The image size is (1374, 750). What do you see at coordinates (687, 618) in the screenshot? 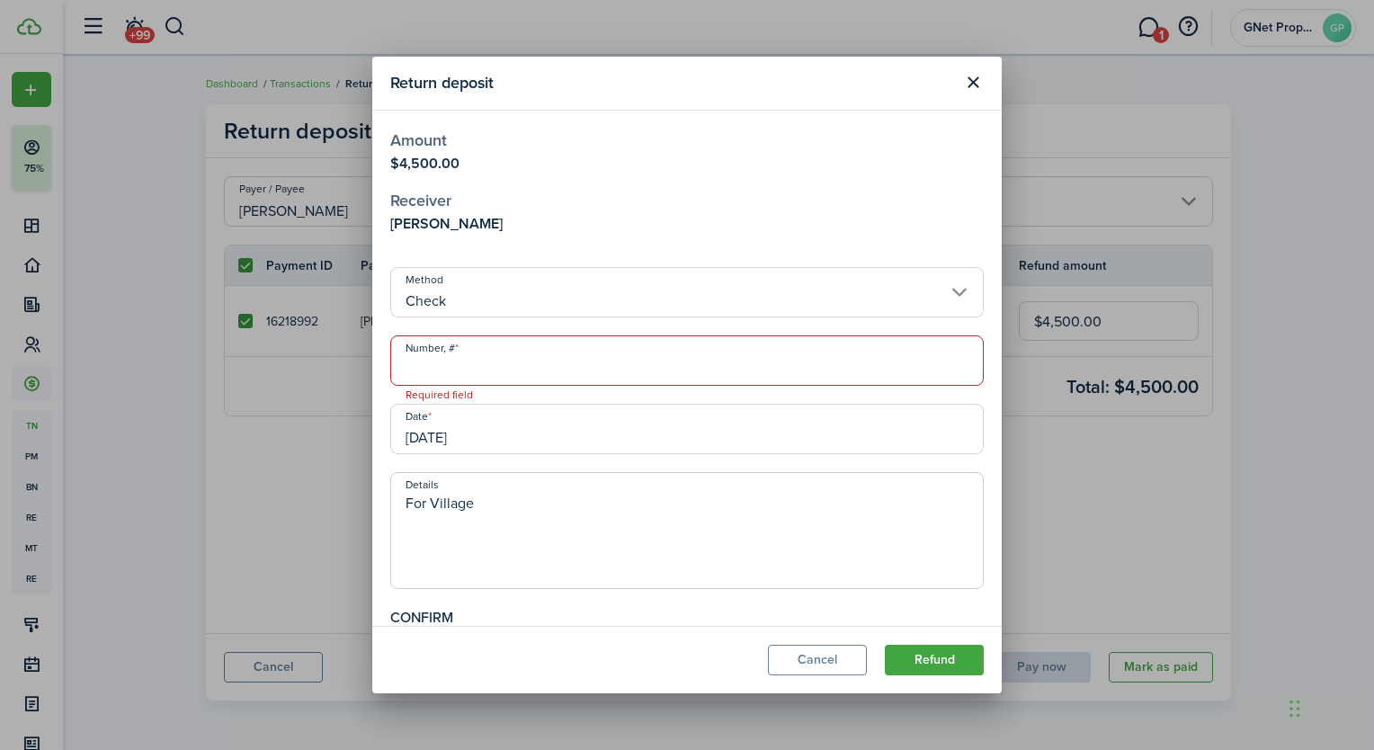
I see `div: Confirm` at bounding box center [687, 618].